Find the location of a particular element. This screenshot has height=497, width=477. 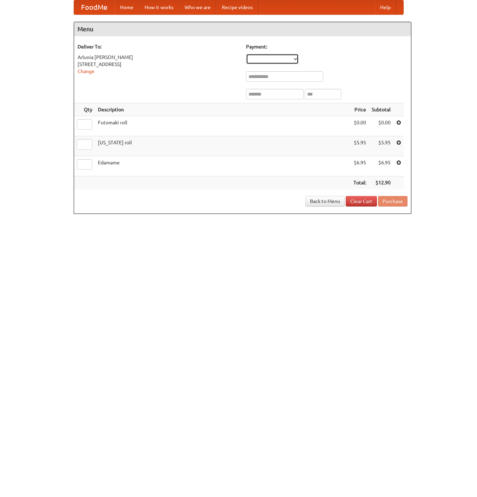

td: Futomaki roll is located at coordinates (223, 126).